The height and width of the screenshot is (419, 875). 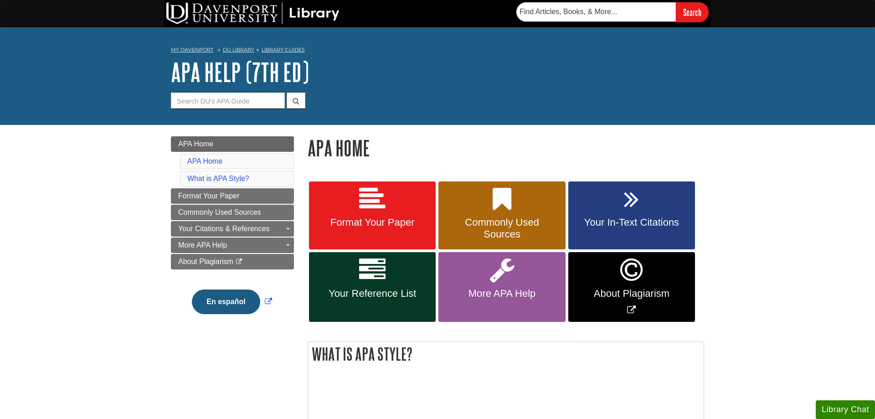 What do you see at coordinates (232, 229) in the screenshot?
I see `a: Your Citations & References` at bounding box center [232, 229].